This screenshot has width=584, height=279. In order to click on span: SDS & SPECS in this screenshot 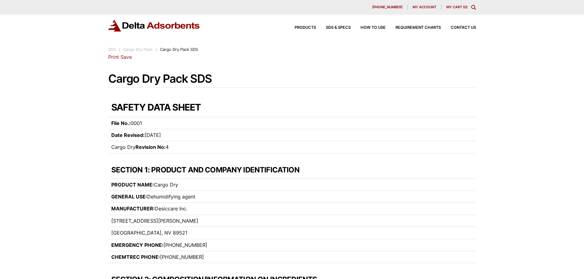, I will do `click(338, 28)`.